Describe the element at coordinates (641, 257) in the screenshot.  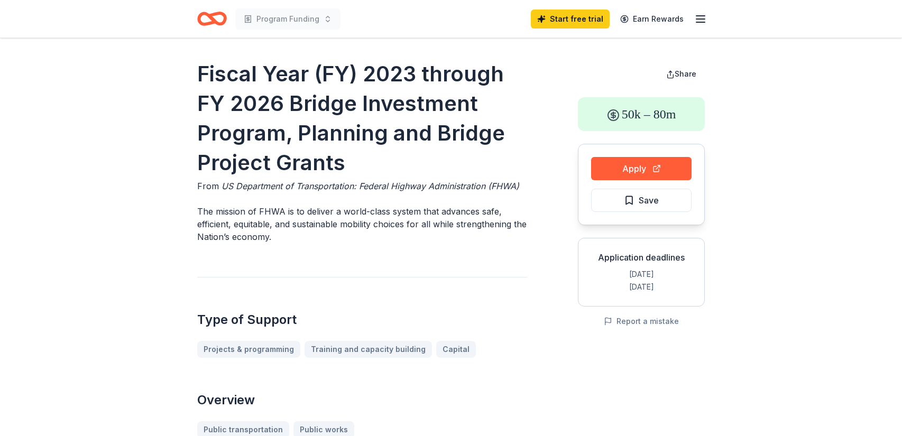
I see `div: Application deadlines` at that location.